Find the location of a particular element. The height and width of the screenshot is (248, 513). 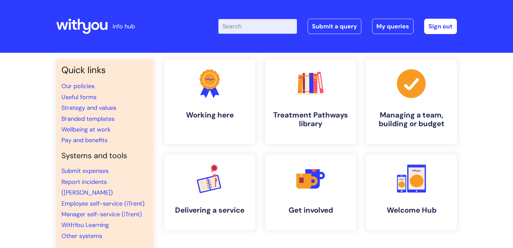

a: Branded templates is located at coordinates (88, 119).